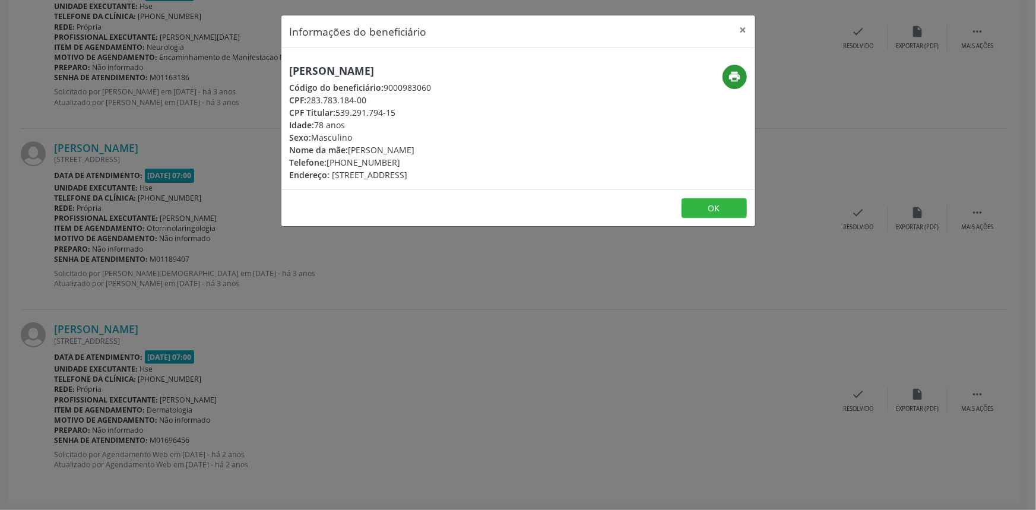 The height and width of the screenshot is (510, 1036). Describe the element at coordinates (298, 100) in the screenshot. I see `span: CPF:` at that location.